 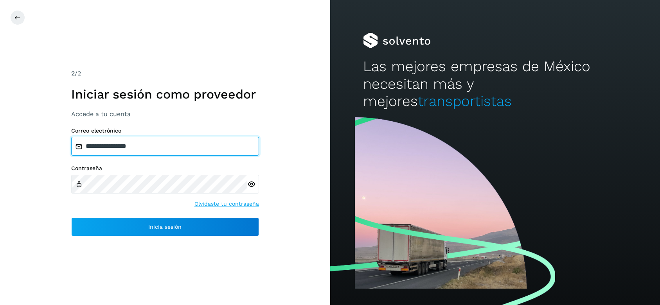 What do you see at coordinates (465, 101) in the screenshot?
I see `span: transportistas` at bounding box center [465, 101].